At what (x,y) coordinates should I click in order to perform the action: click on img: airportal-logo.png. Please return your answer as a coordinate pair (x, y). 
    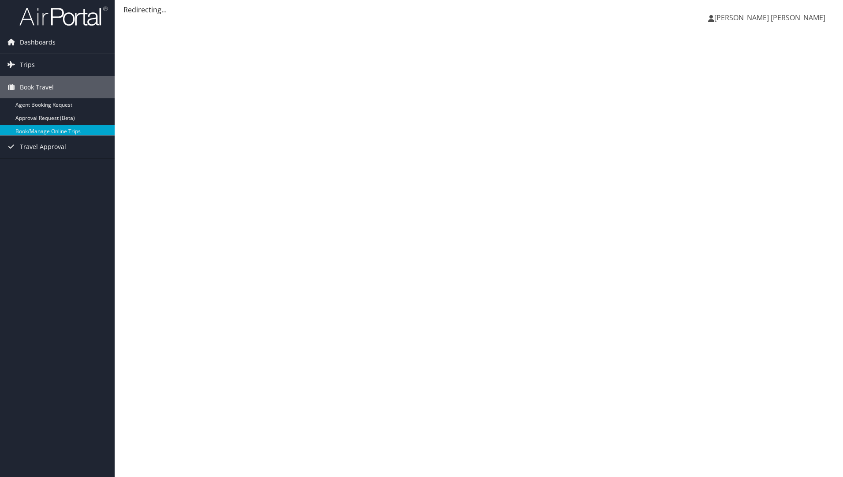
    Looking at the image, I should click on (64, 16).